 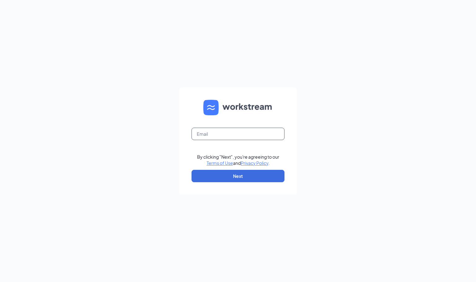 What do you see at coordinates (238, 160) in the screenshot?
I see `div: By clicking "Next", you're agreeing to our and .` at bounding box center [238, 160].